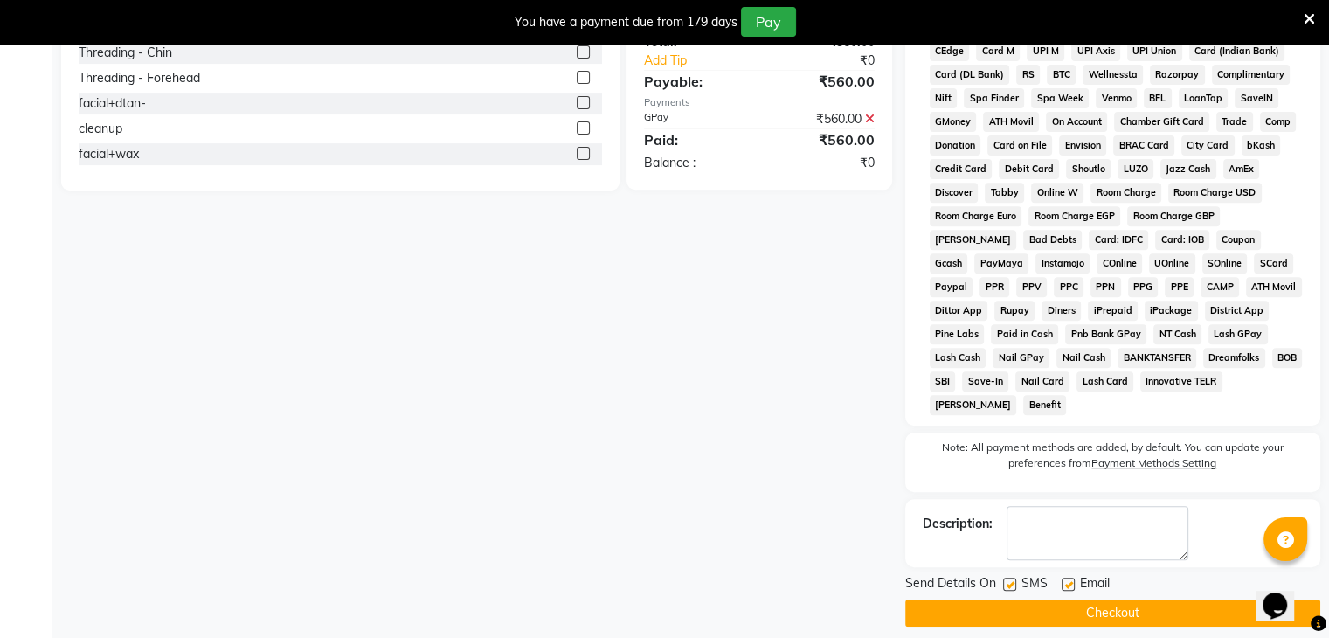 This screenshot has width=1329, height=638. Describe the element at coordinates (1074, 216) in the screenshot. I see `span: Room Charge EGP` at that location.